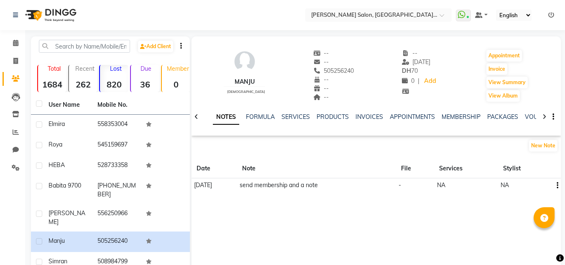 The image size is (565, 265). What do you see at coordinates (84, 46) in the screenshot?
I see `input: Search by Name/Mobile/Email/Code` at bounding box center [84, 46].